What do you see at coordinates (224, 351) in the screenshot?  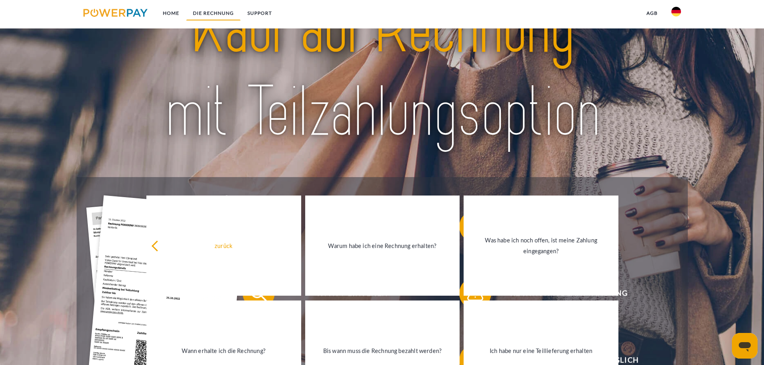 I see `div: Wann erhalte ich die Rechnung?` at bounding box center [224, 351].